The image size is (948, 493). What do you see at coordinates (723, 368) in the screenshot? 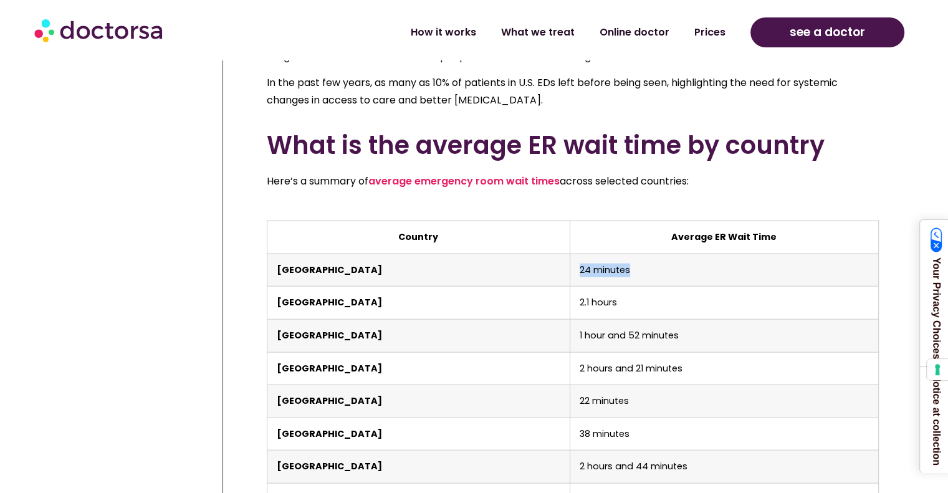
I see `td: 2 hours and 21 minutes` at bounding box center [723, 368].